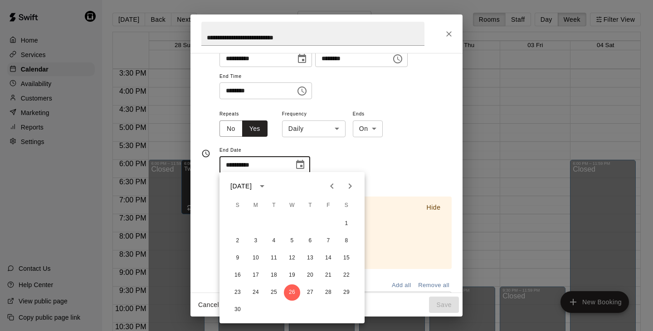  What do you see at coordinates (238, 206) in the screenshot?
I see `span: Sunday` at bounding box center [238, 206].